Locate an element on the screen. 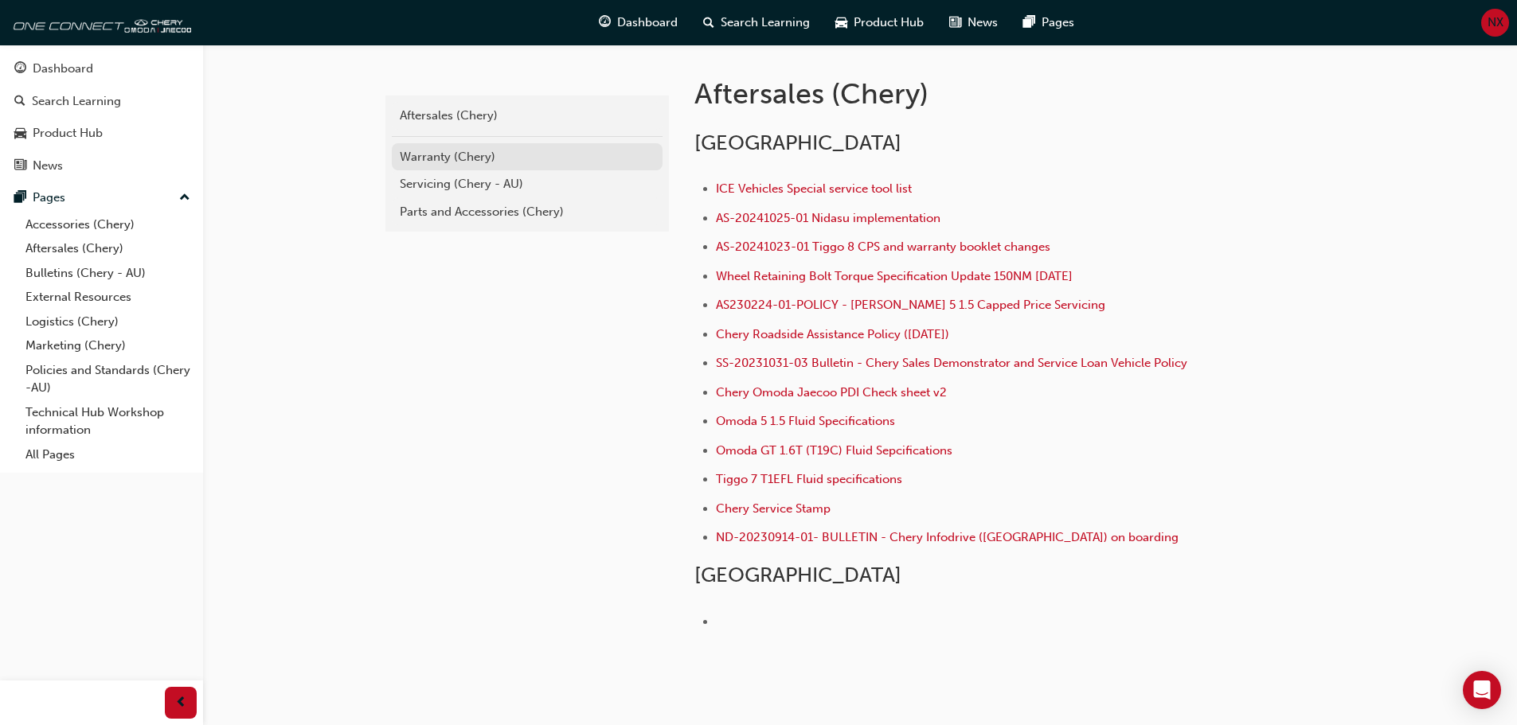  a: Search Learning is located at coordinates (101, 101).